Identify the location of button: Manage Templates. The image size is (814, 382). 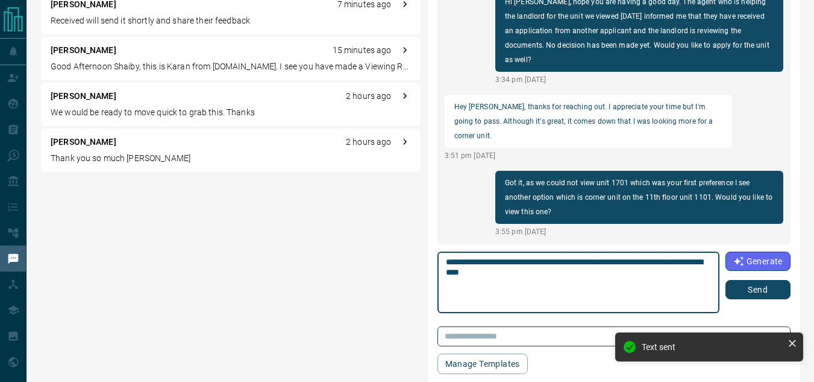
(483, 363).